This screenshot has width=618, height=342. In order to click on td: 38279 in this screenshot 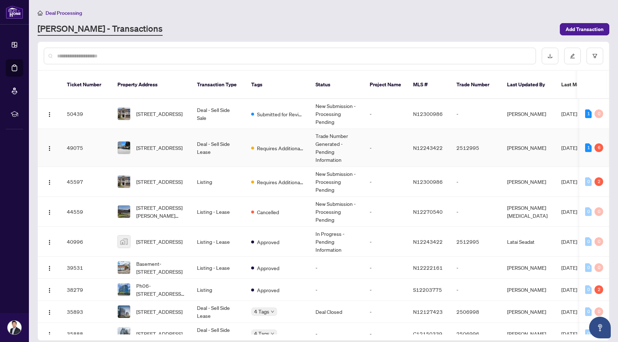, I will do `click(86, 290)`.